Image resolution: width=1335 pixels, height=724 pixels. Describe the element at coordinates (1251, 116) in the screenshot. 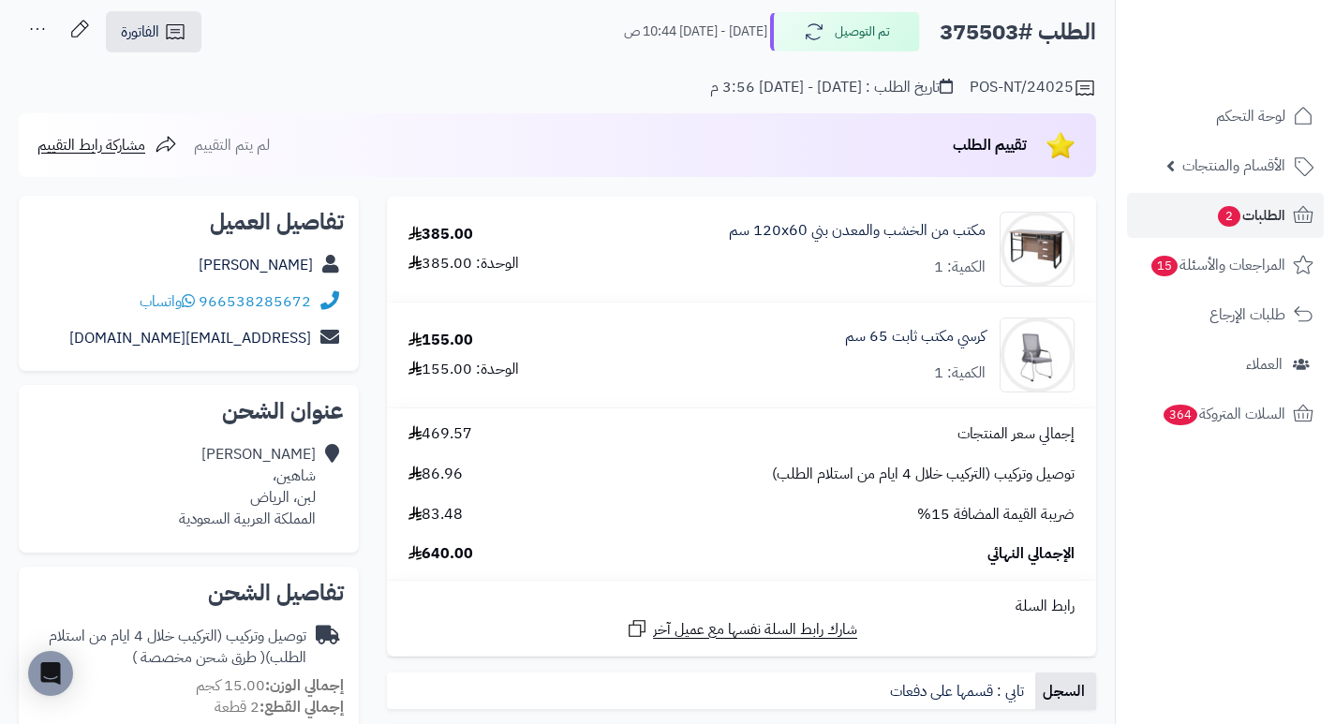

I see `span: لوحة التحكم` at that location.